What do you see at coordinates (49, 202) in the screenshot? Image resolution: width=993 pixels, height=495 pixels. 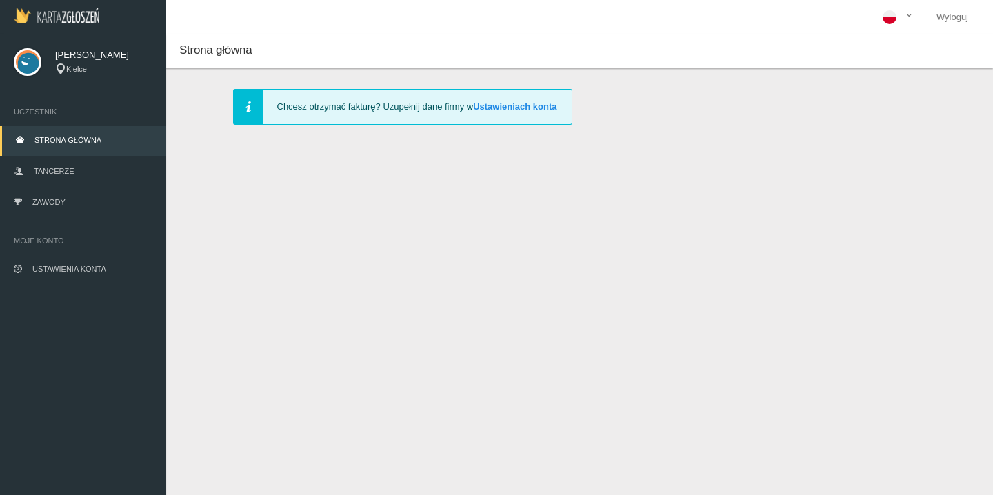 I see `span: Zawody` at bounding box center [49, 202].